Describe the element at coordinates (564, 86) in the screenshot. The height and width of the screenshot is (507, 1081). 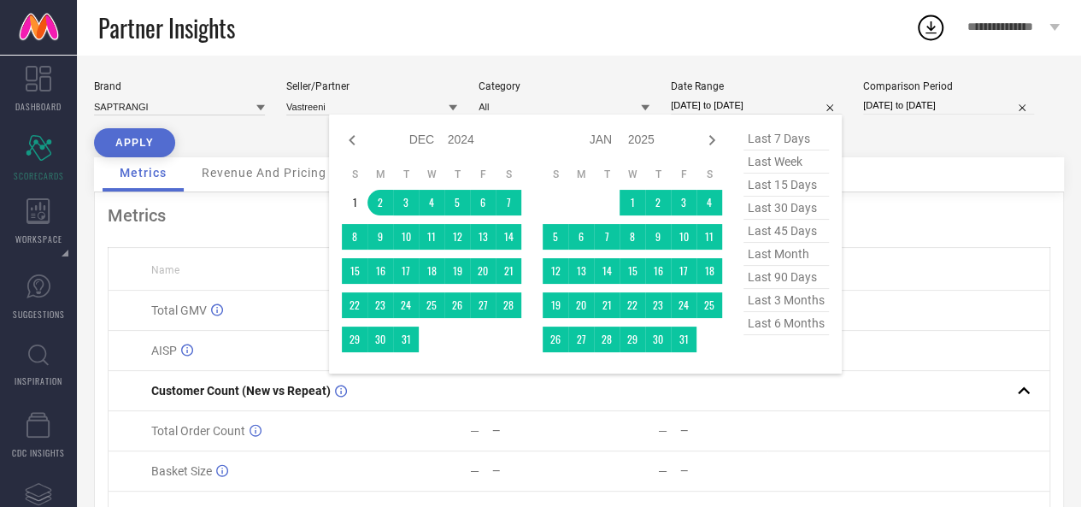
I see `div: Category` at that location.